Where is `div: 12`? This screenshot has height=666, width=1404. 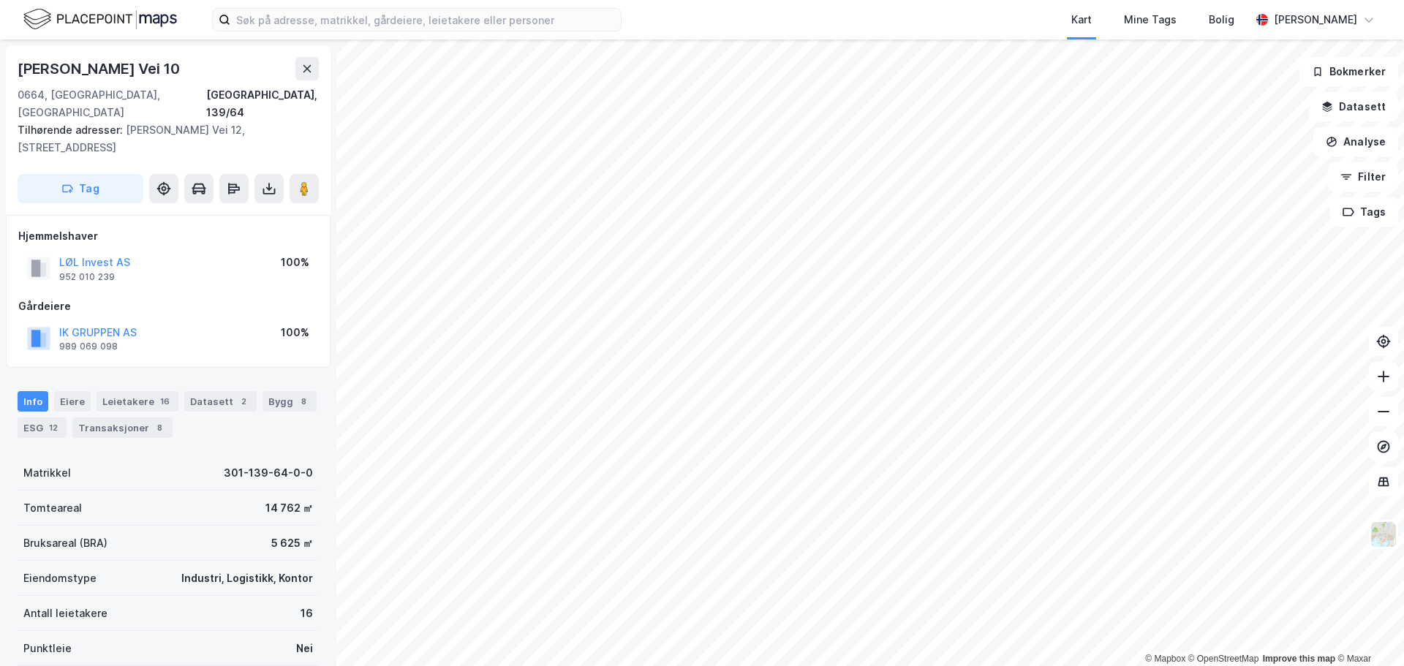 div: 12 is located at coordinates (53, 428).